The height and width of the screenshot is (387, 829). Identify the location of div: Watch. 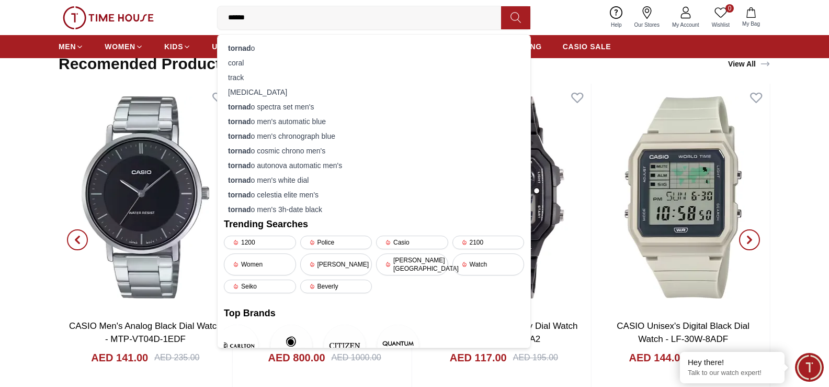
(489, 264).